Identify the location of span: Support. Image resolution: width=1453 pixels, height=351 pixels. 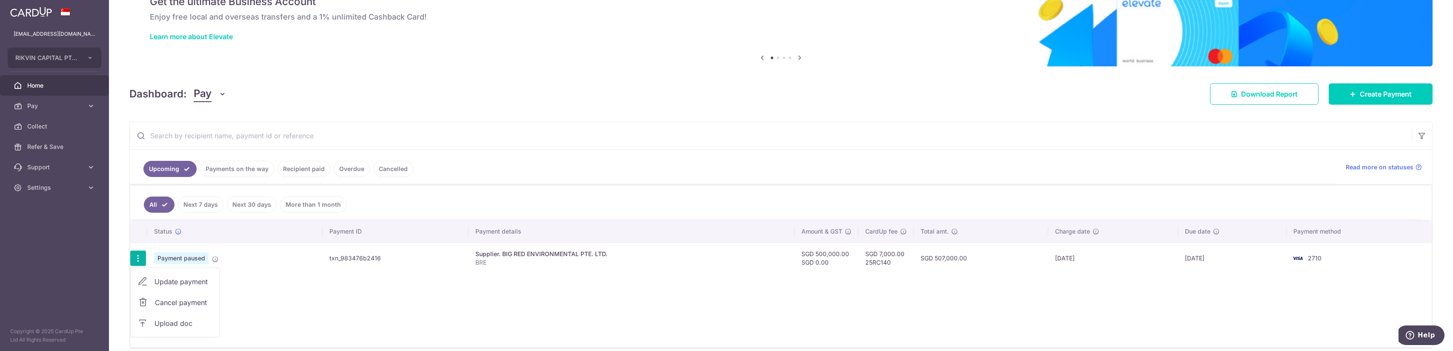
(55, 167).